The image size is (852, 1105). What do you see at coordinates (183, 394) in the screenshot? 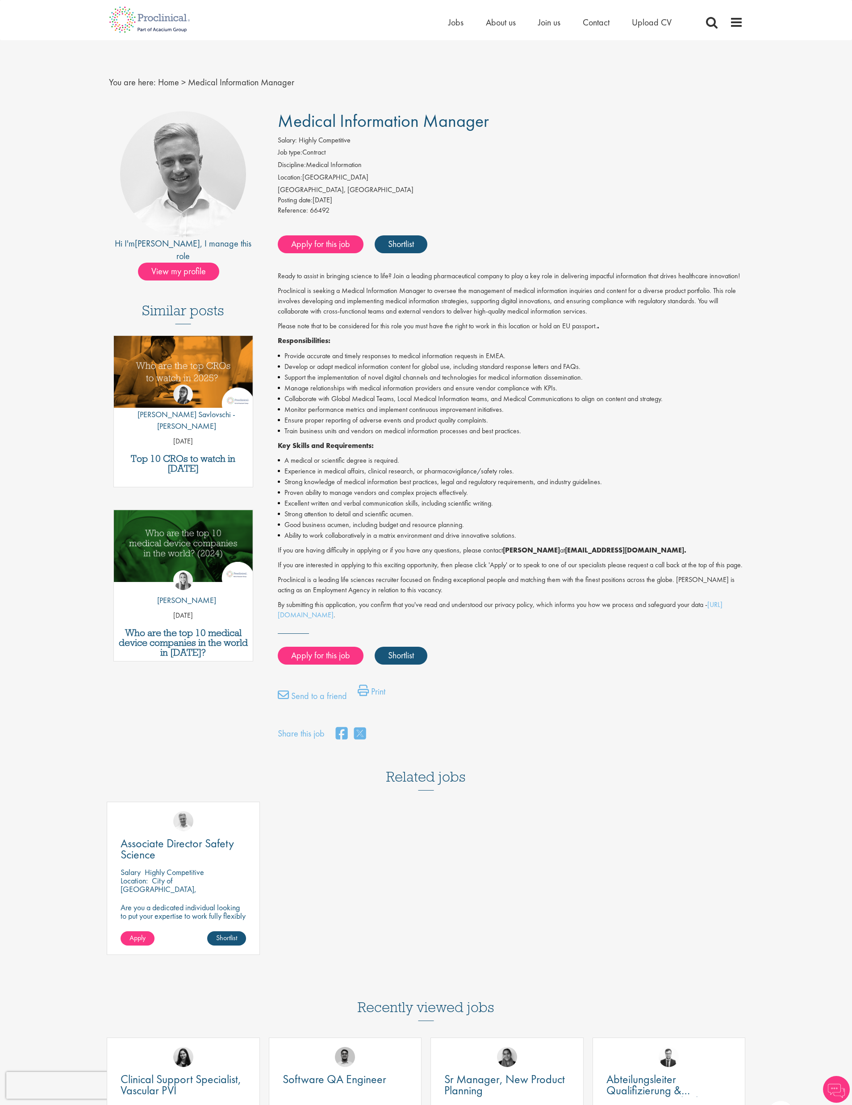
I see `img: Theodora Savlovschi - Wicks` at bounding box center [183, 394].